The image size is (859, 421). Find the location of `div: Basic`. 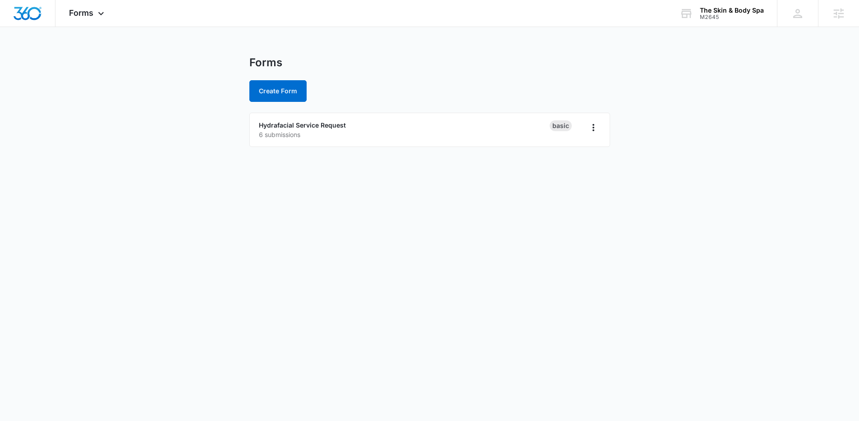

div: Basic is located at coordinates (560, 126).